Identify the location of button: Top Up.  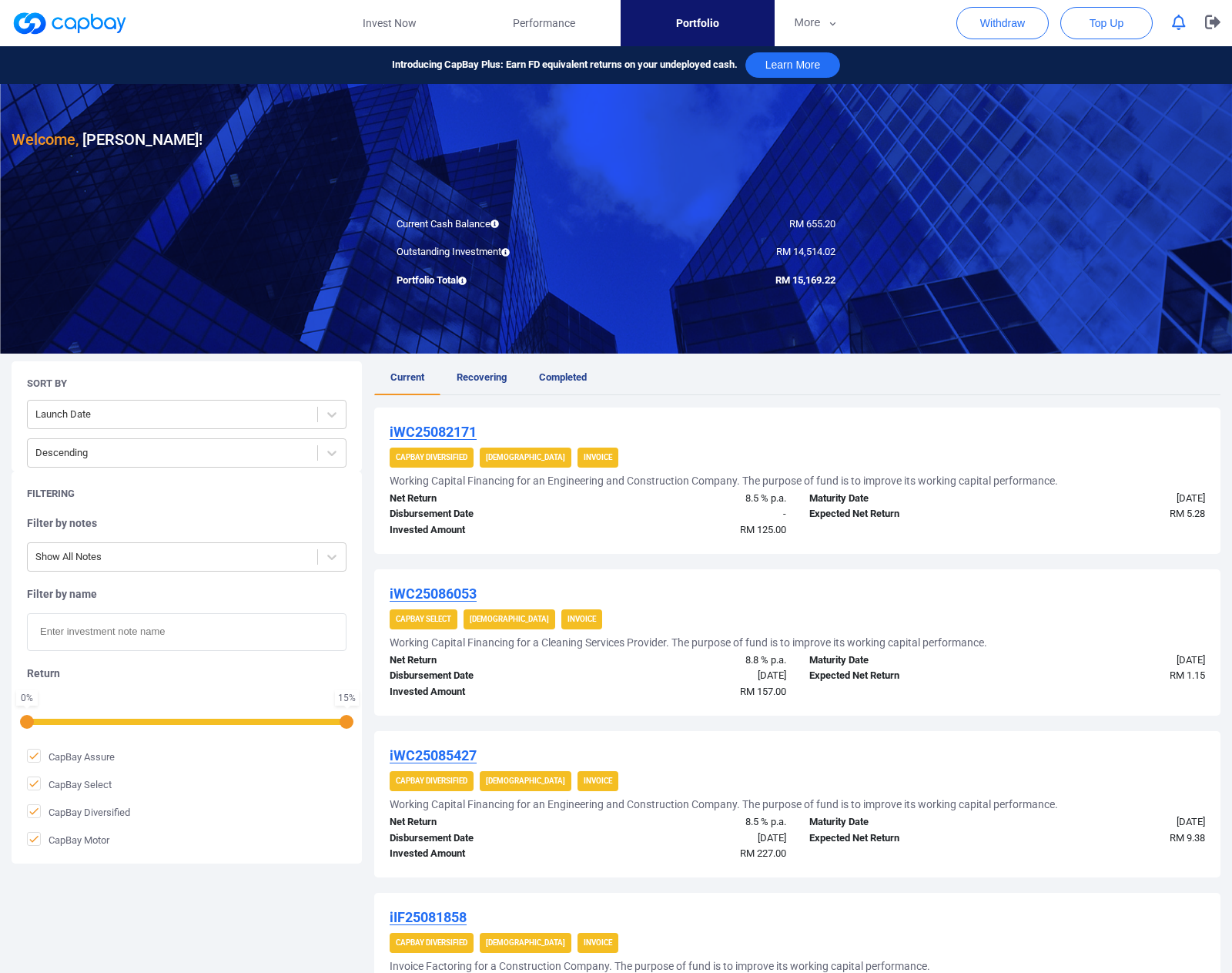
(1107, 23).